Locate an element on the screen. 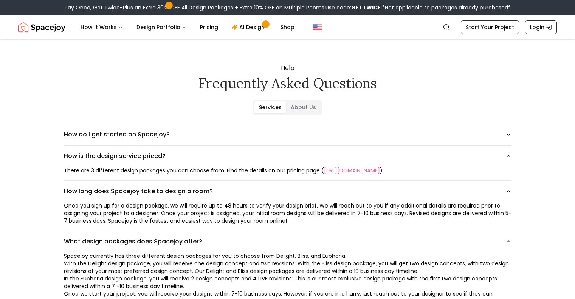  p: In the Euphoria design package, you will receive 2 design concepts and 4 LIVE revisions. This is ... is located at coordinates (287, 282).